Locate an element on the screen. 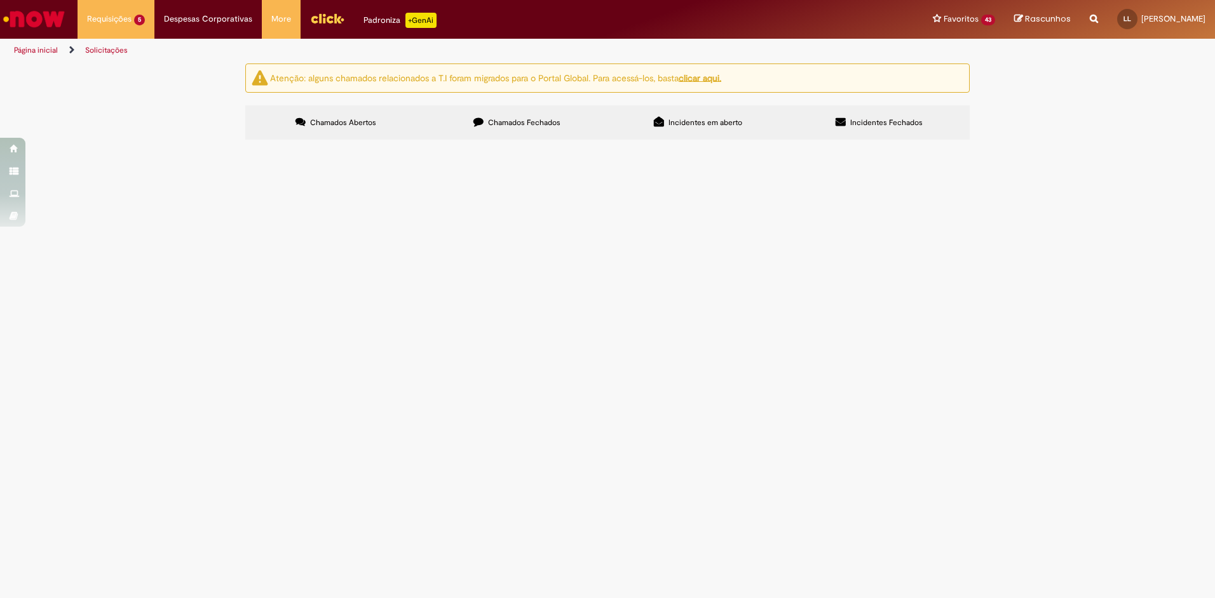 This screenshot has height=598, width=1215. ng-bind-html: Atenção: alguns chamados relacionados a T.I foram migrados para o Portal Global. Para acessá-los,... is located at coordinates (495, 77).